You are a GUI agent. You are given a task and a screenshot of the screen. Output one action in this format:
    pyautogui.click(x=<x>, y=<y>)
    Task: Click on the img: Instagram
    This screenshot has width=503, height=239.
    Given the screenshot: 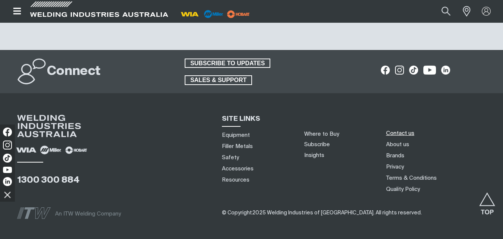 What is the action you would take?
    pyautogui.click(x=7, y=145)
    